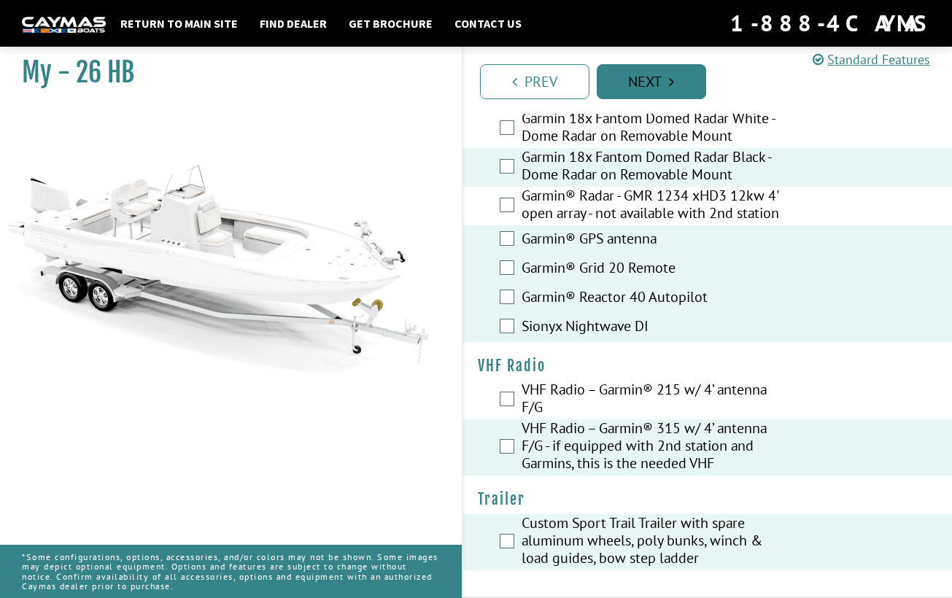 This screenshot has width=952, height=598. What do you see at coordinates (293, 23) in the screenshot?
I see `a: Find Dealer` at bounding box center [293, 23].